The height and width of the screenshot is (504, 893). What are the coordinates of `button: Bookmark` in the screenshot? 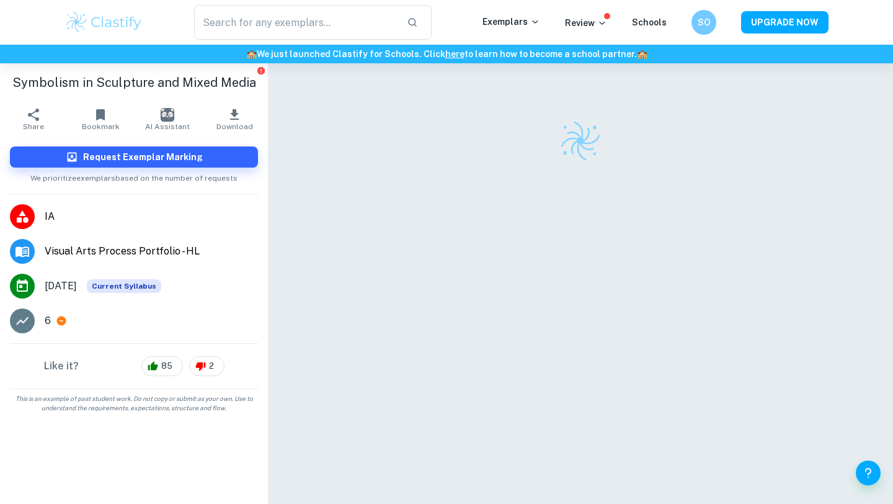 It's located at (100, 119).